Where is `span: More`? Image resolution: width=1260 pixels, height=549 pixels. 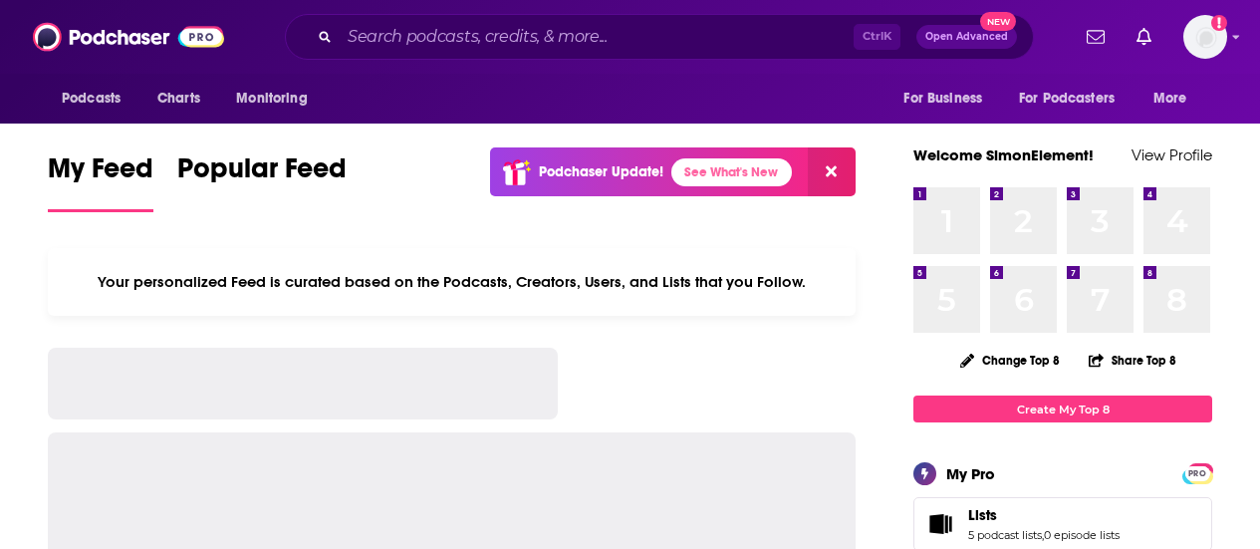
span: More is located at coordinates (1170, 99).